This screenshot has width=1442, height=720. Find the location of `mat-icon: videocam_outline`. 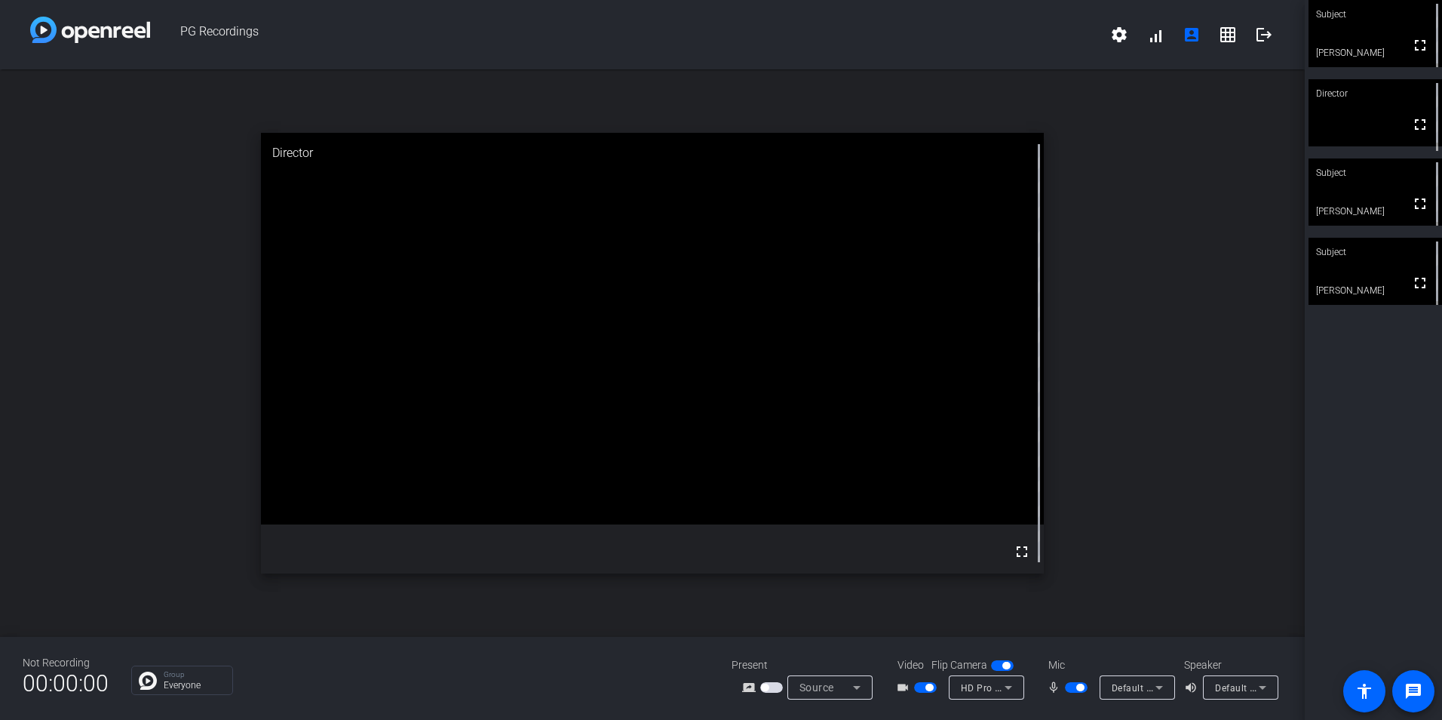

mat-icon: videocam_outline is located at coordinates (905, 687).